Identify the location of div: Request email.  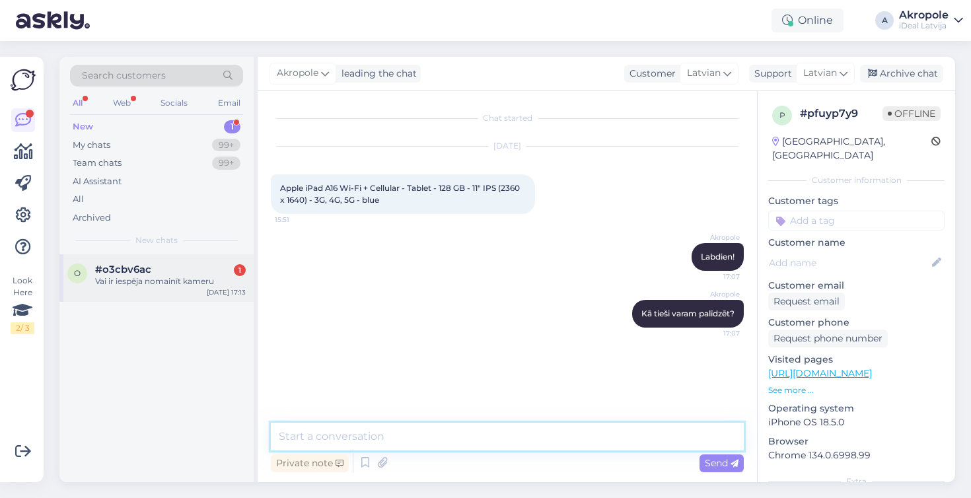
(807, 301).